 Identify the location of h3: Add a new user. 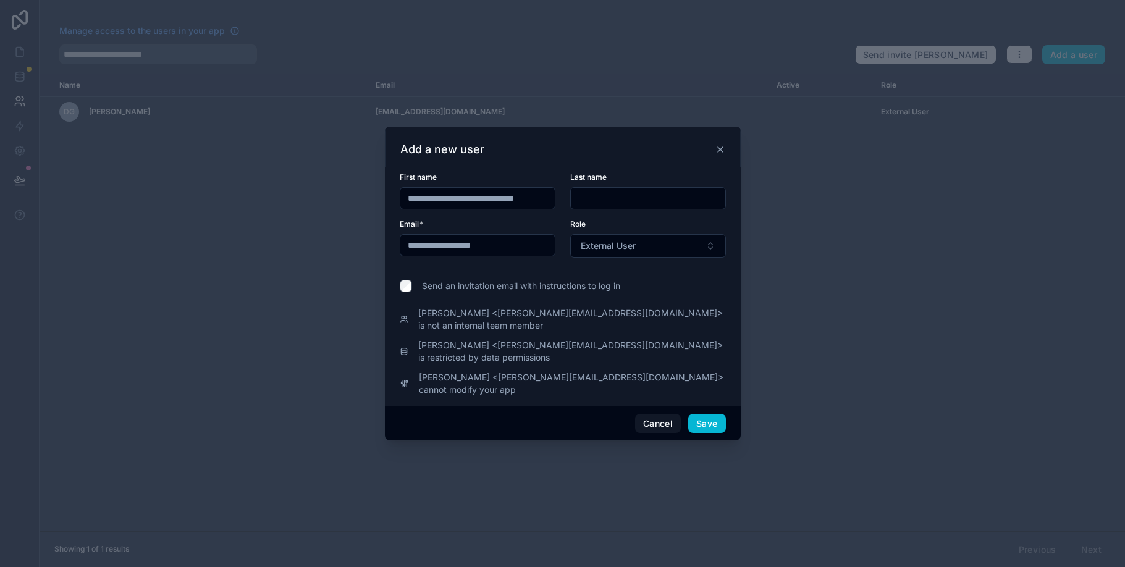
(443, 150).